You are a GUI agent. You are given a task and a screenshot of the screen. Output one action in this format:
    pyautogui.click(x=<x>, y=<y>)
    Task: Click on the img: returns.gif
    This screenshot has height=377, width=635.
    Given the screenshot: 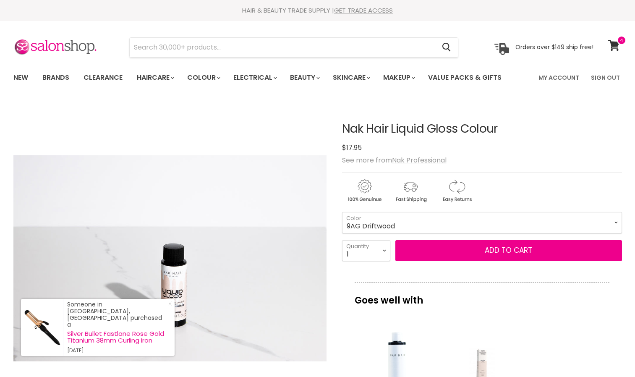 What is the action you would take?
    pyautogui.click(x=457, y=191)
    